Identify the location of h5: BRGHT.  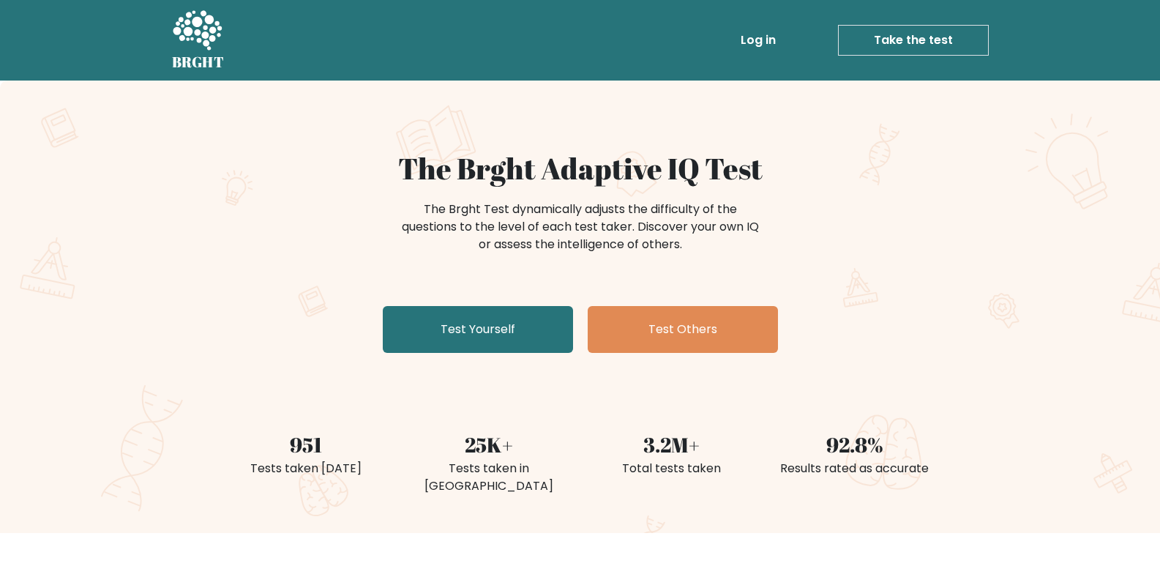
(198, 62).